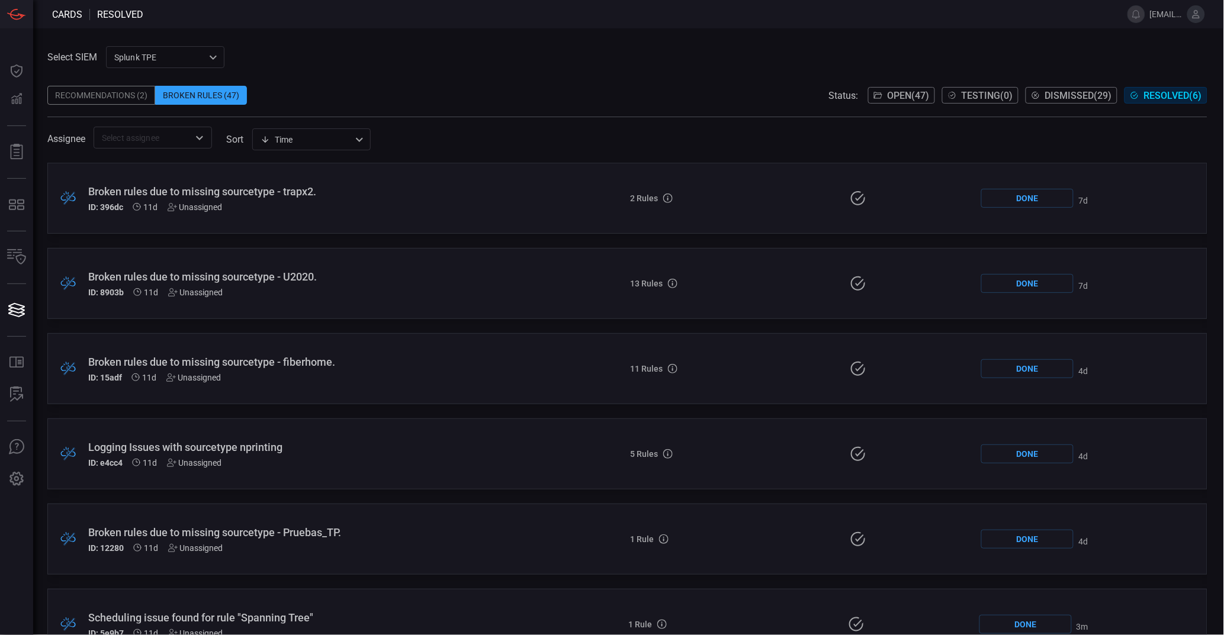 Image resolution: width=1224 pixels, height=635 pixels. What do you see at coordinates (106, 548) in the screenshot?
I see `h5: ID: 12280` at bounding box center [106, 548].